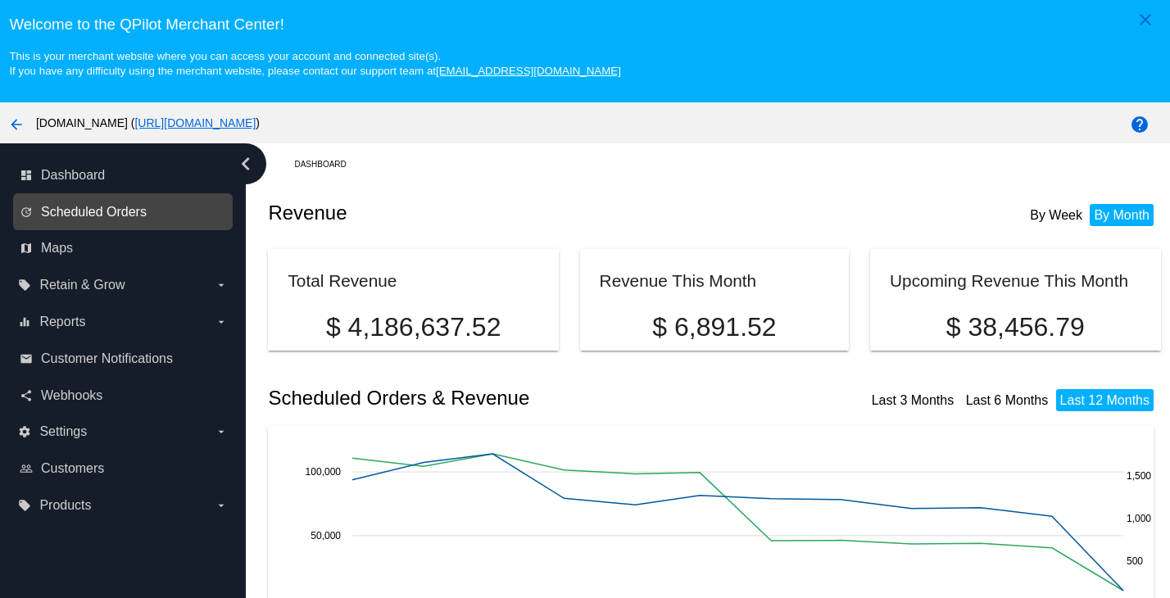  Describe the element at coordinates (57, 248) in the screenshot. I see `span: Maps` at that location.